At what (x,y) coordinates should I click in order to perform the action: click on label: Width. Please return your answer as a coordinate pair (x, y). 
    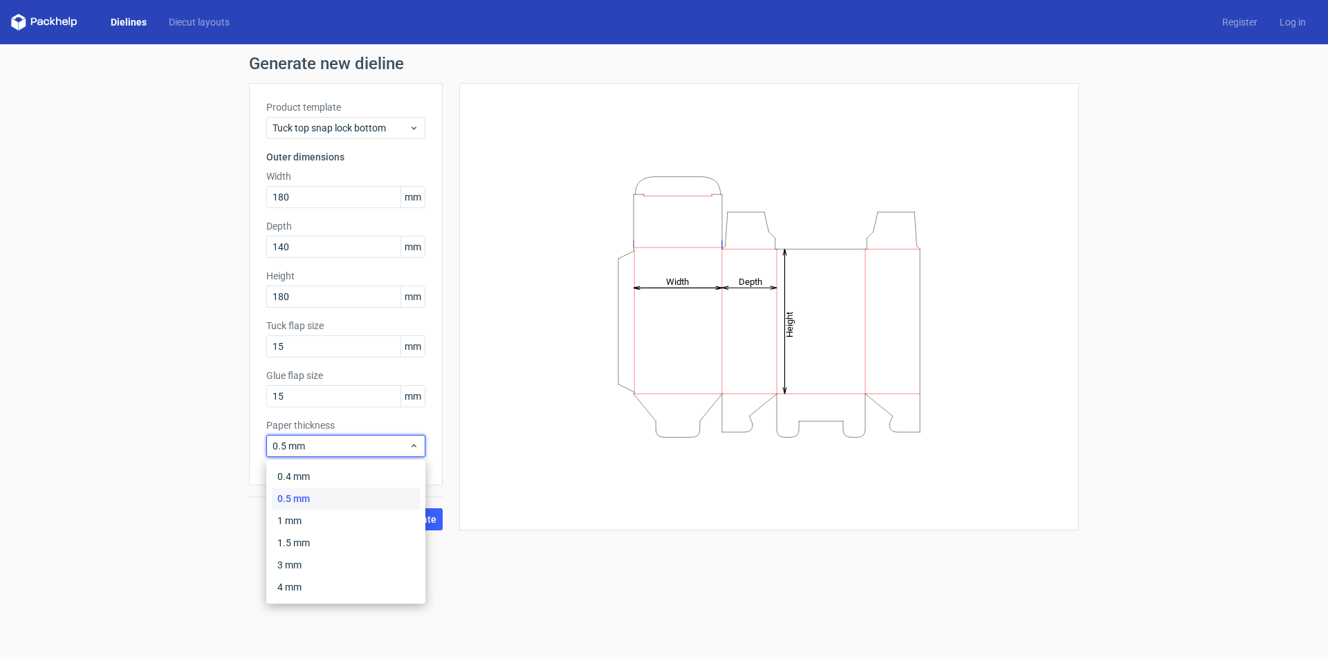
    Looking at the image, I should click on (346, 176).